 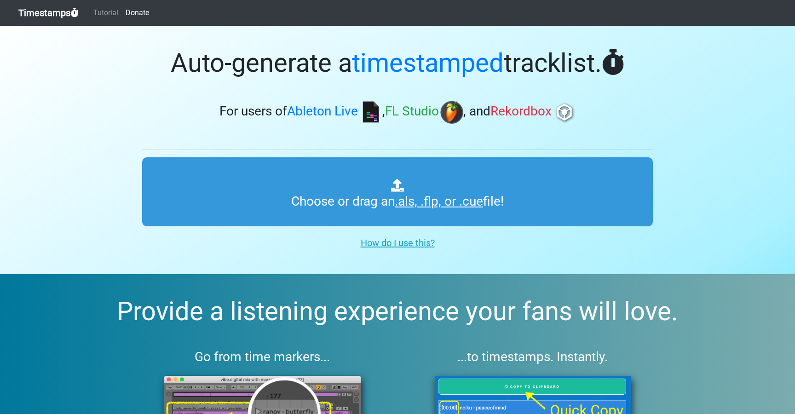 I want to click on img: rb.png, so click(x=565, y=112).